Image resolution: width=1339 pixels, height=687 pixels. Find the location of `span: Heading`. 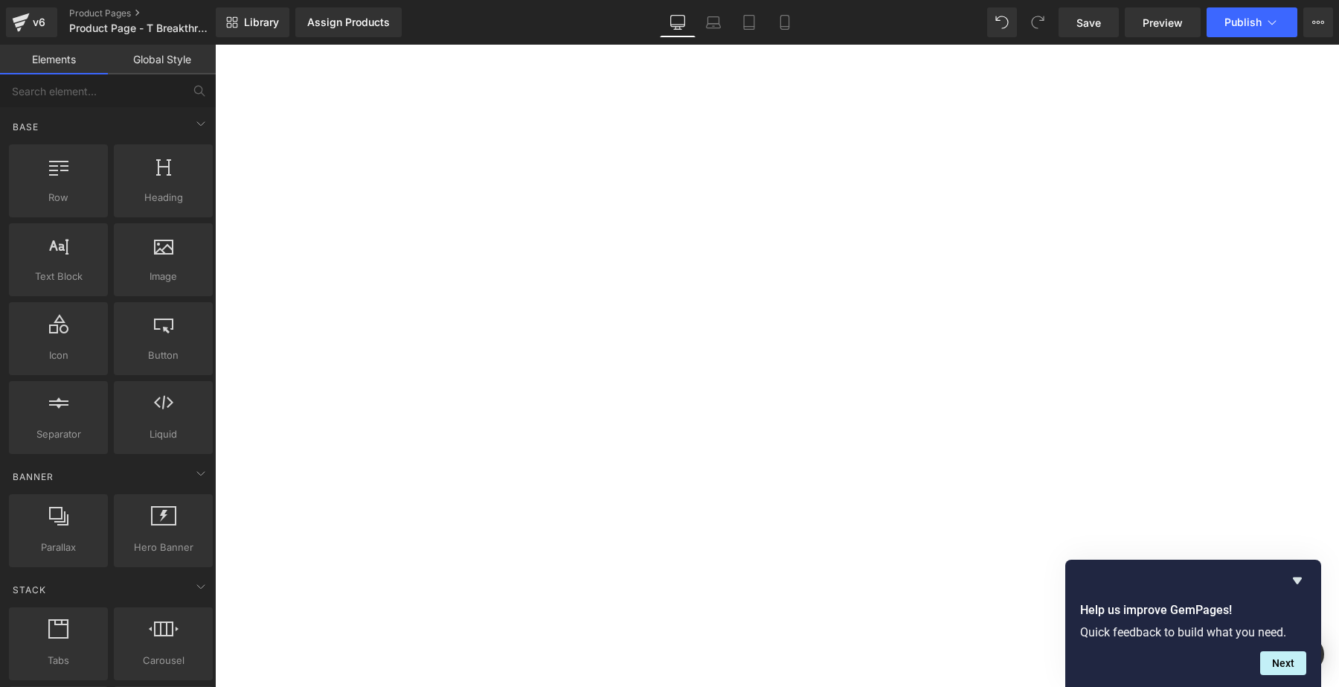

span: Heading is located at coordinates (163, 197).